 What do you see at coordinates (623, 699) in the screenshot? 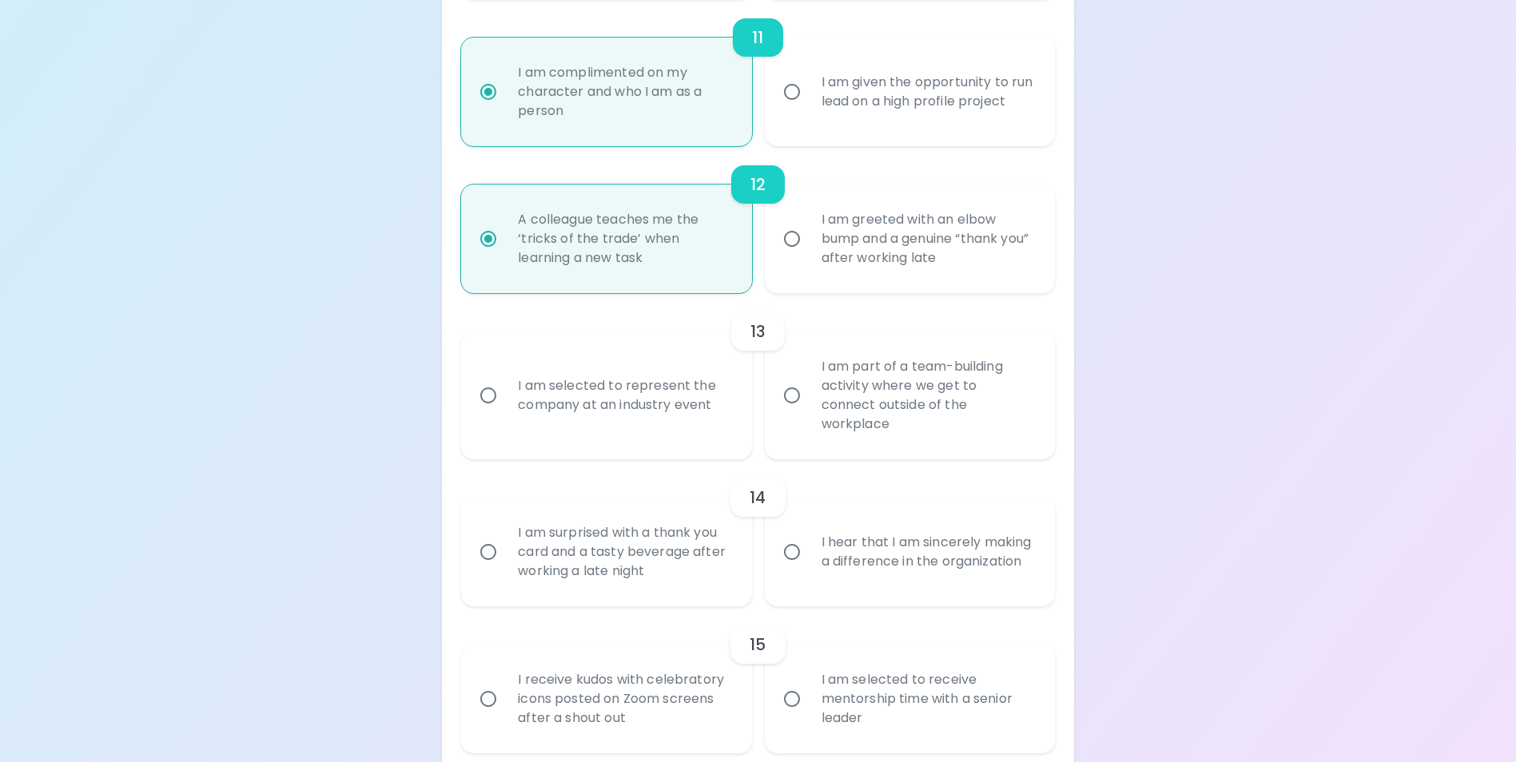
I see `div: I receive kudos with celebratory icons posted on Zoom screens after a shout out` at bounding box center [623, 699].